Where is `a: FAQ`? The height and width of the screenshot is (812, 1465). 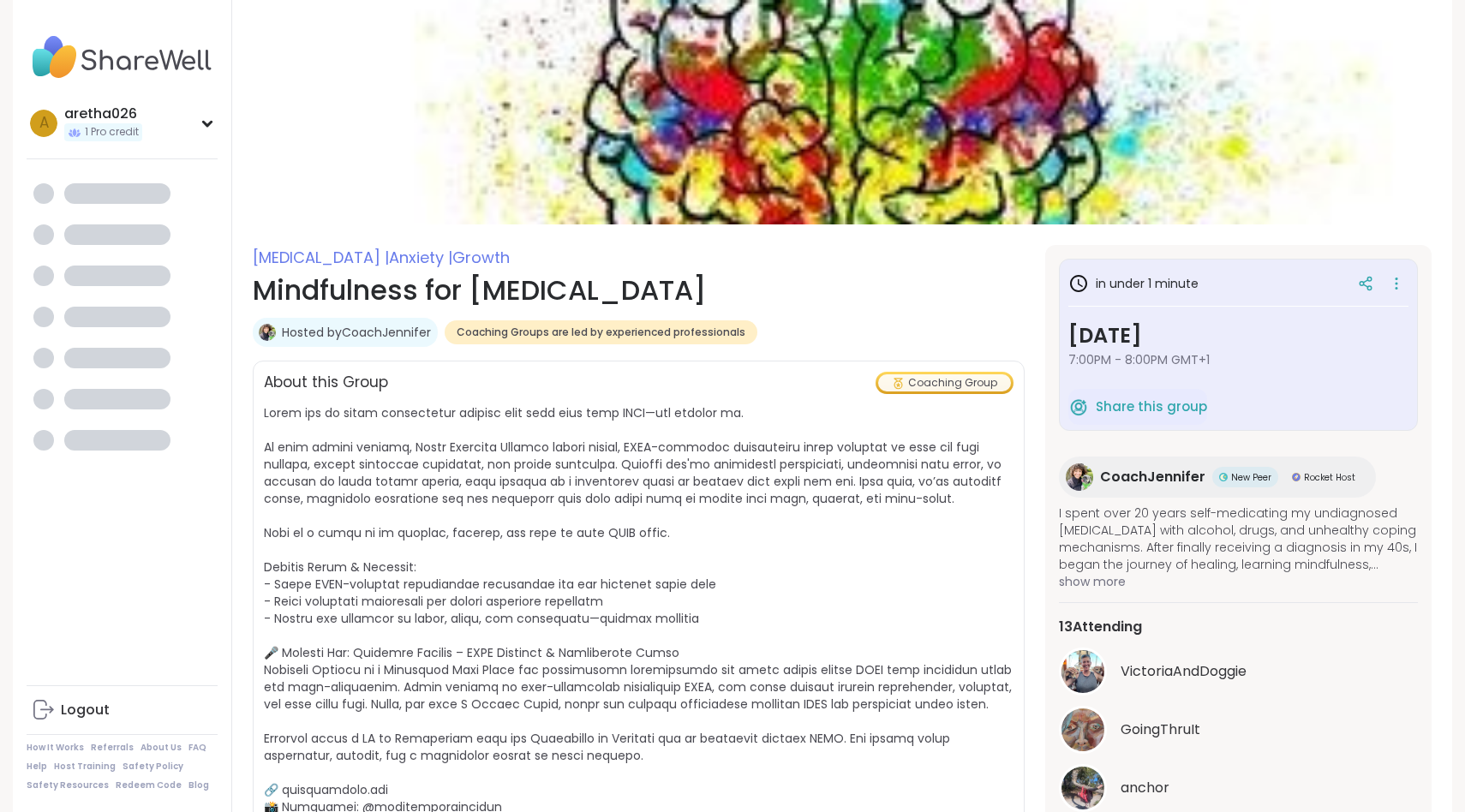
a: FAQ is located at coordinates (197, 748).